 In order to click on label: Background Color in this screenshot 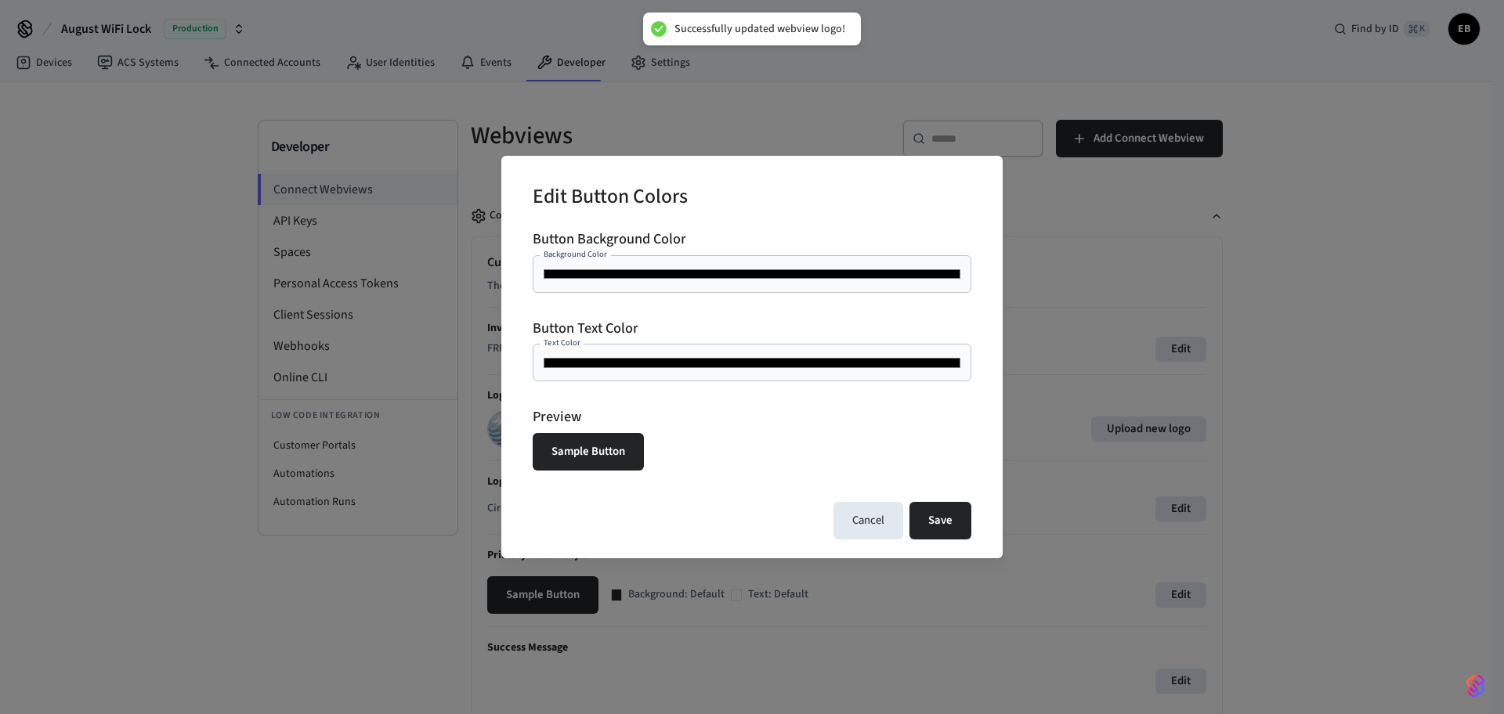, I will do `click(575, 254)`.